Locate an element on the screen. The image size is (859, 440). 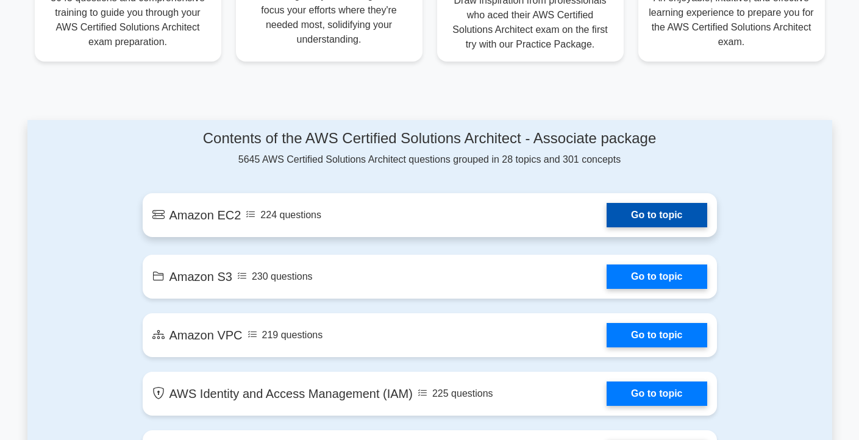
h4: Contents of the AWS Certified Solutions Architect - Associate package is located at coordinates (430, 138).